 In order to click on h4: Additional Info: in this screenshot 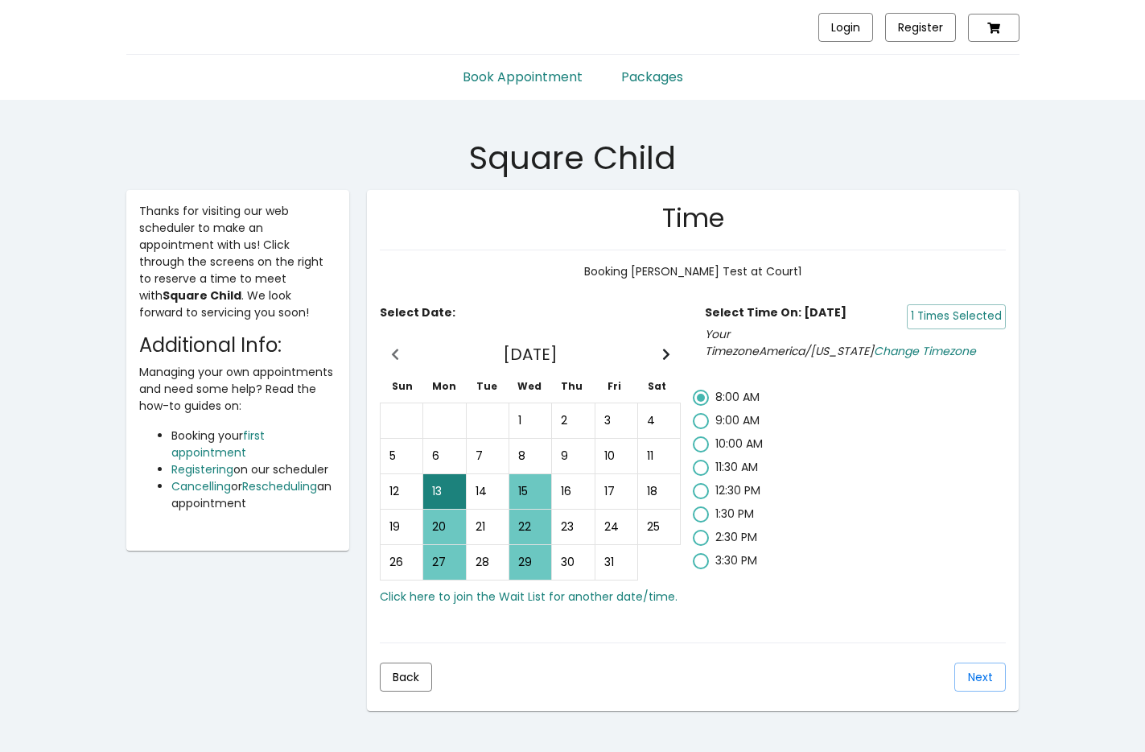, I will do `click(238, 345)`.